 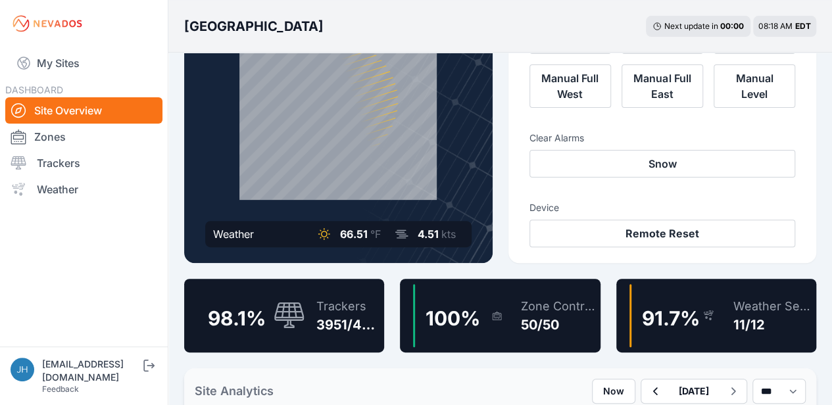 What do you see at coordinates (347, 307) in the screenshot?
I see `div: Trackers` at bounding box center [347, 307].